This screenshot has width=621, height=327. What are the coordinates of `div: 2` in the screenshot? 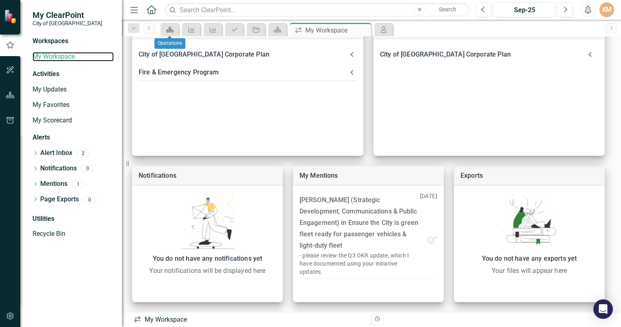 It's located at (83, 153).